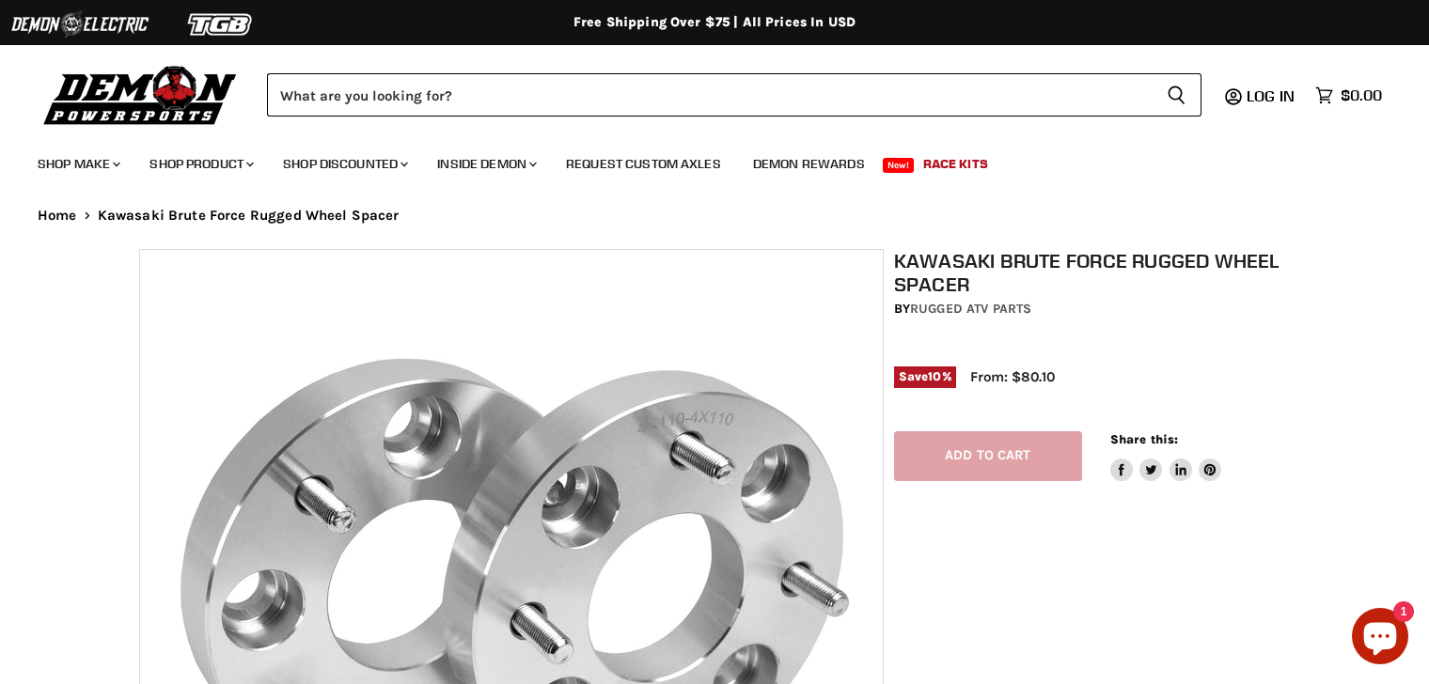  Describe the element at coordinates (734, 95) in the screenshot. I see `form: Product` at that location.